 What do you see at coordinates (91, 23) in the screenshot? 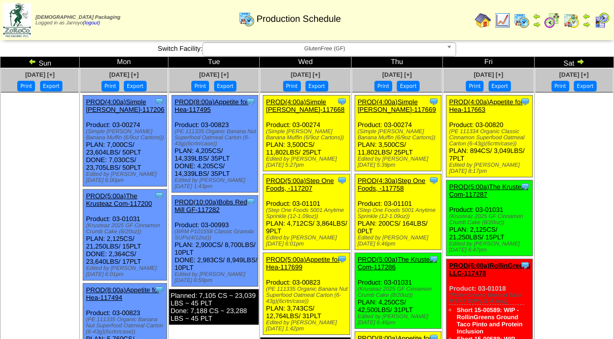
I see `a: (logout)` at bounding box center [91, 23].